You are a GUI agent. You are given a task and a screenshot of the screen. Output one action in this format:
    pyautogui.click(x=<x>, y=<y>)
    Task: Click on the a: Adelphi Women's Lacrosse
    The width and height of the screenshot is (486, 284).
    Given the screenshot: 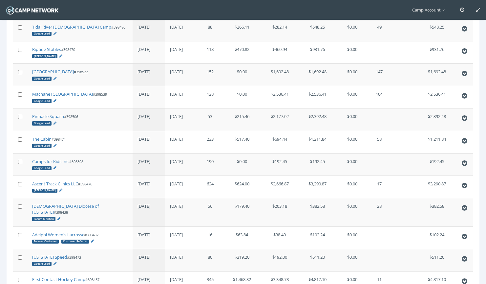 What is the action you would take?
    pyautogui.click(x=58, y=234)
    